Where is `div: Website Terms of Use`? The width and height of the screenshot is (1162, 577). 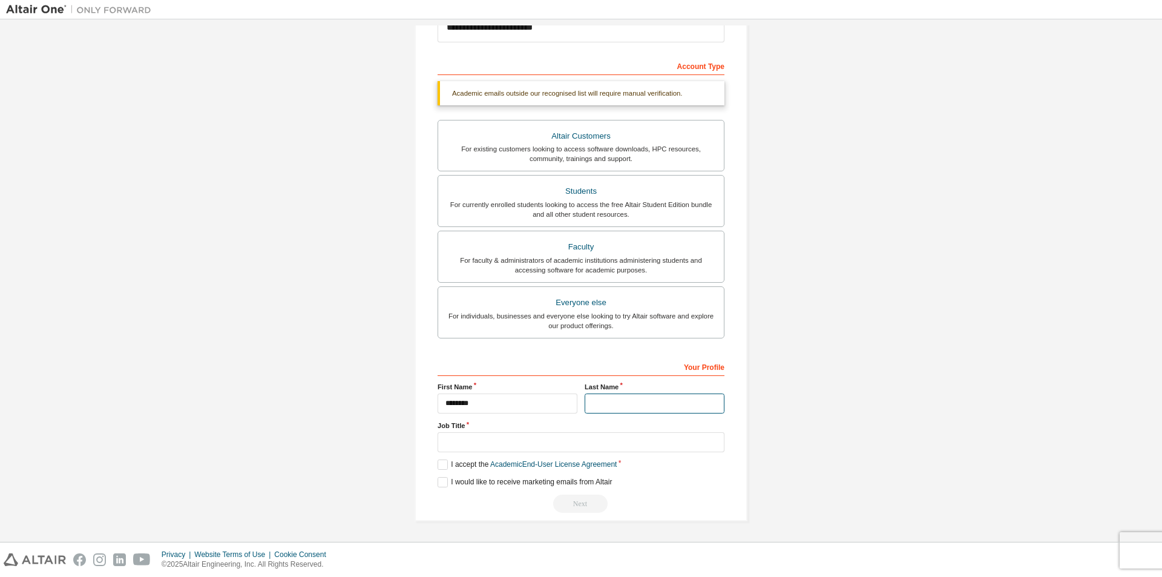
div: Website Terms of Use is located at coordinates (234, 554).